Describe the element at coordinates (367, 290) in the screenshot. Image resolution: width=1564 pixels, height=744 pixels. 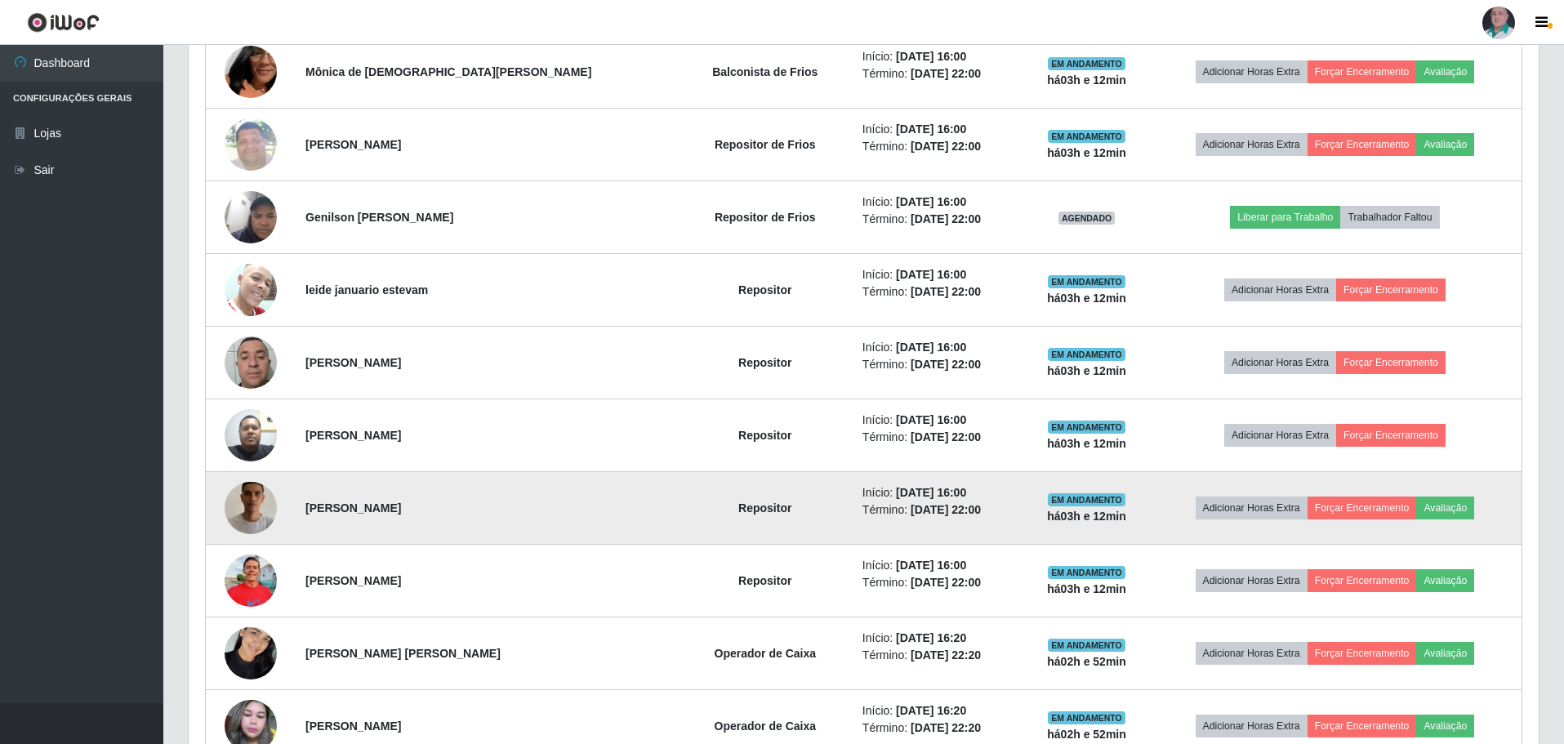
I see `strong: leide januario estevam` at that location.